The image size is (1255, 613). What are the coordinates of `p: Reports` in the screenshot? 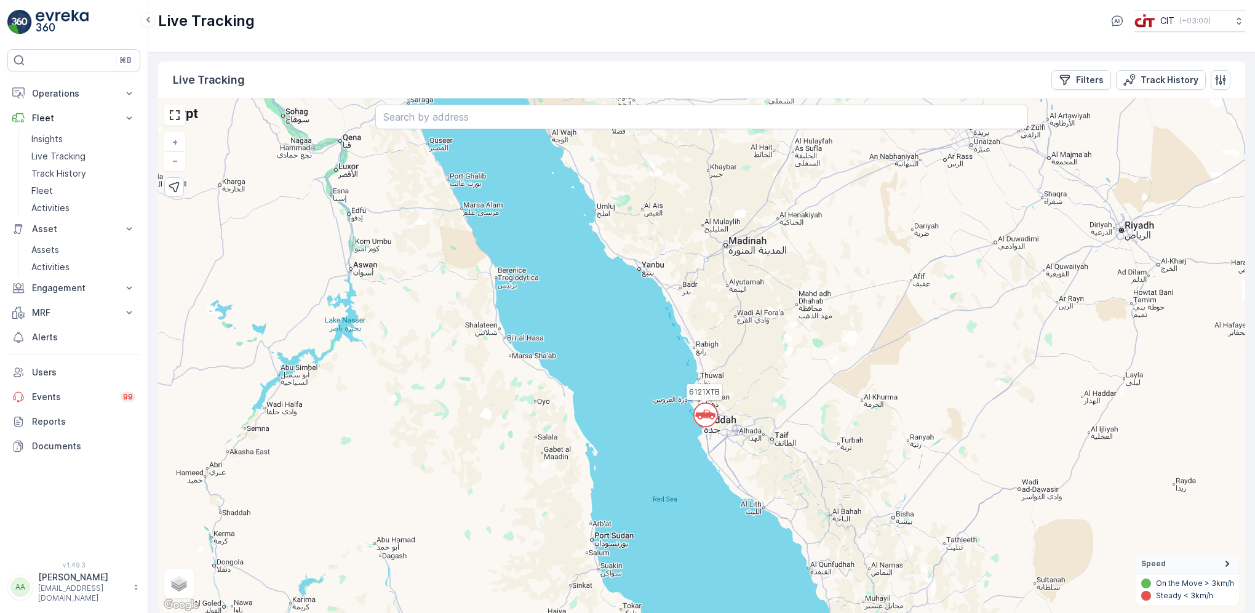 It's located at (84, 421).